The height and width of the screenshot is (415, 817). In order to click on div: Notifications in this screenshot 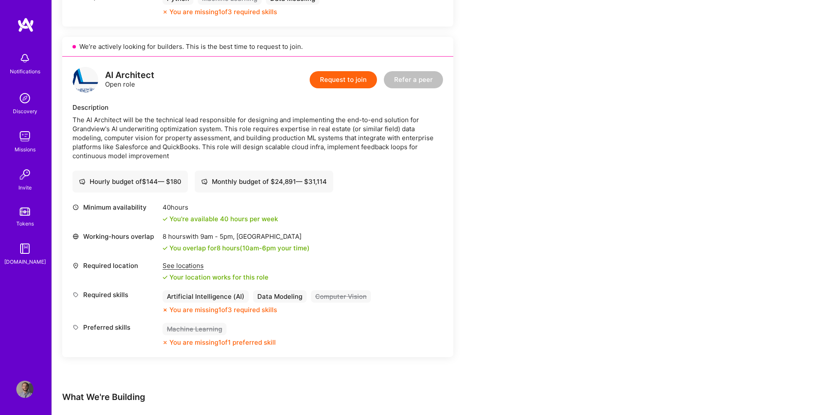, I will do `click(25, 71)`.